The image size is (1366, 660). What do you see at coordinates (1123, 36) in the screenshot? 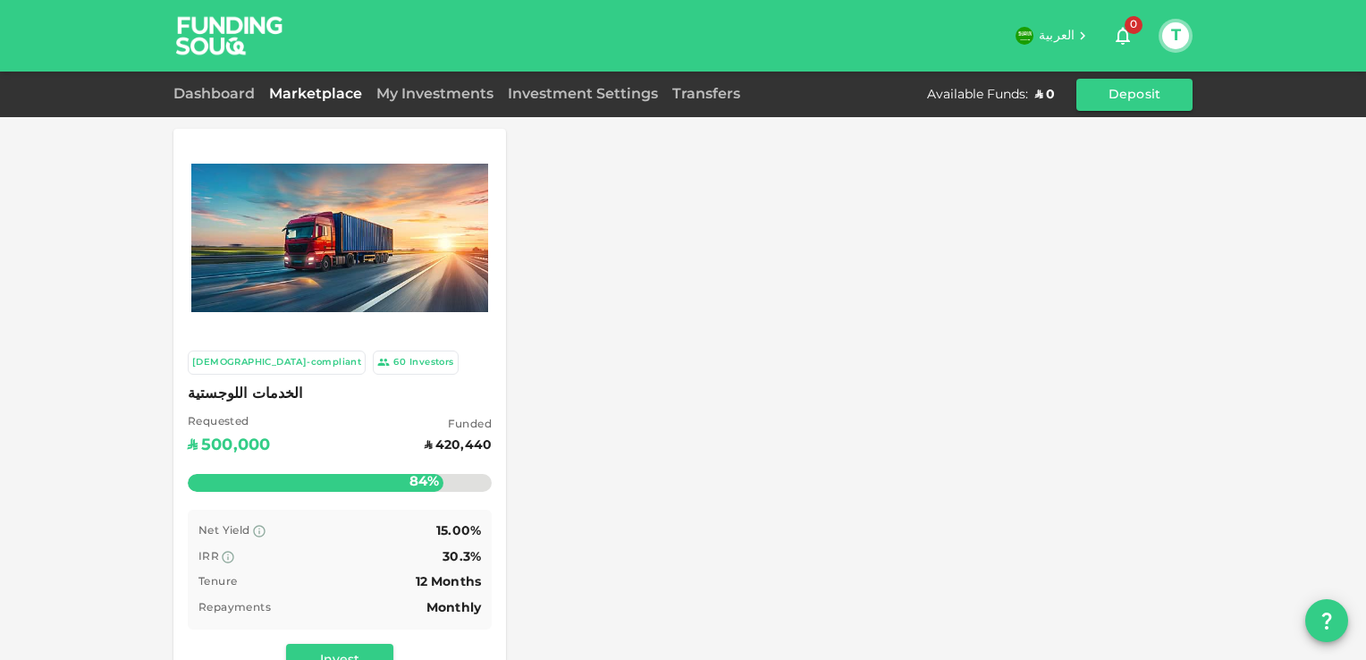
I see `button: 0` at bounding box center [1123, 36].